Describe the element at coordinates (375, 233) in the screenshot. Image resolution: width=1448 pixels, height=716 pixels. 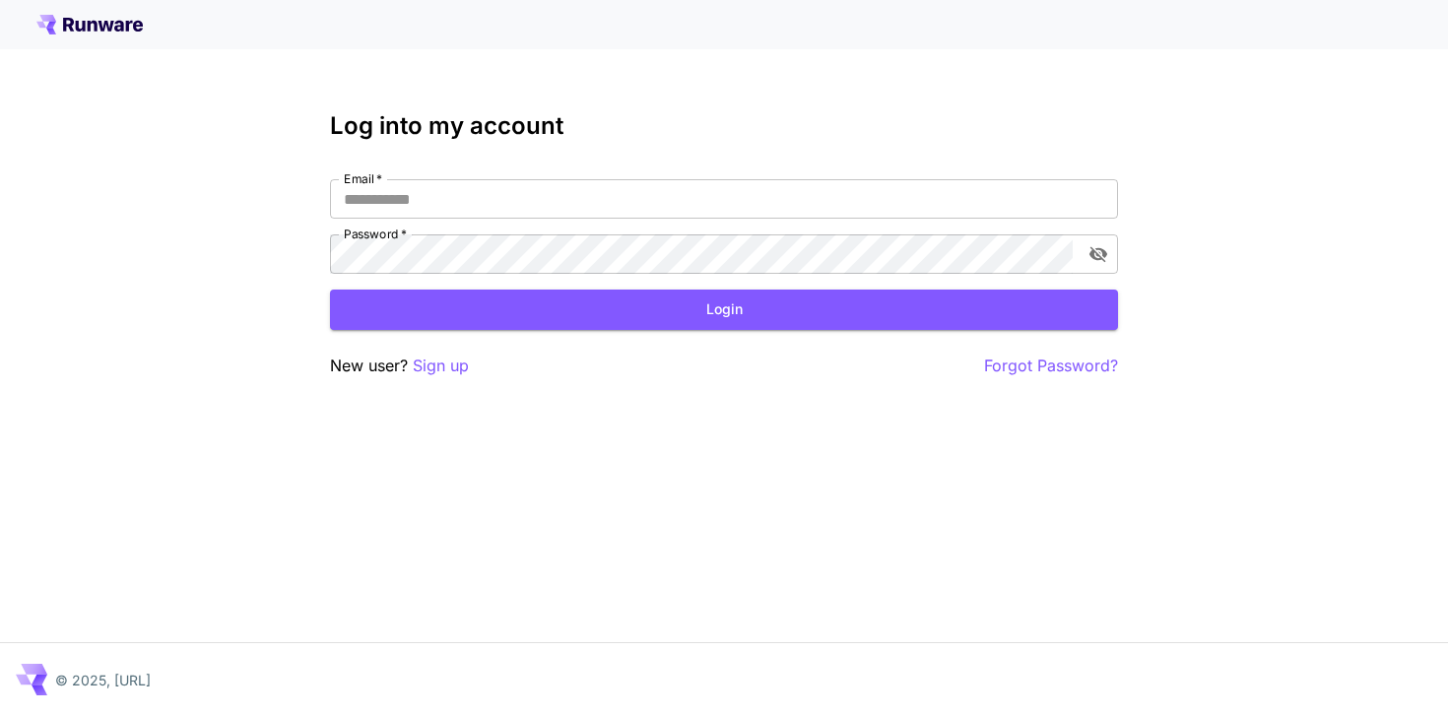
I see `label: Password` at that location.